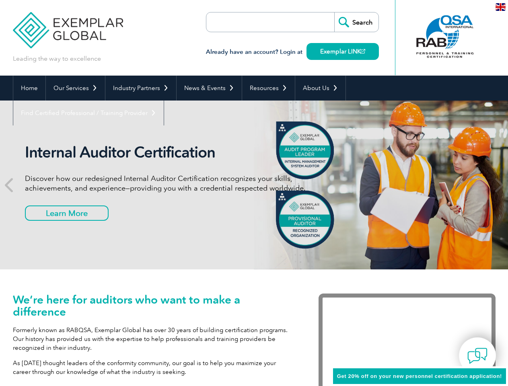 This screenshot has width=508, height=386. I want to click on p: Discover how our redesigned Internal Auditor Certification recognizes your skills, achievements, ..., so click(176, 183).